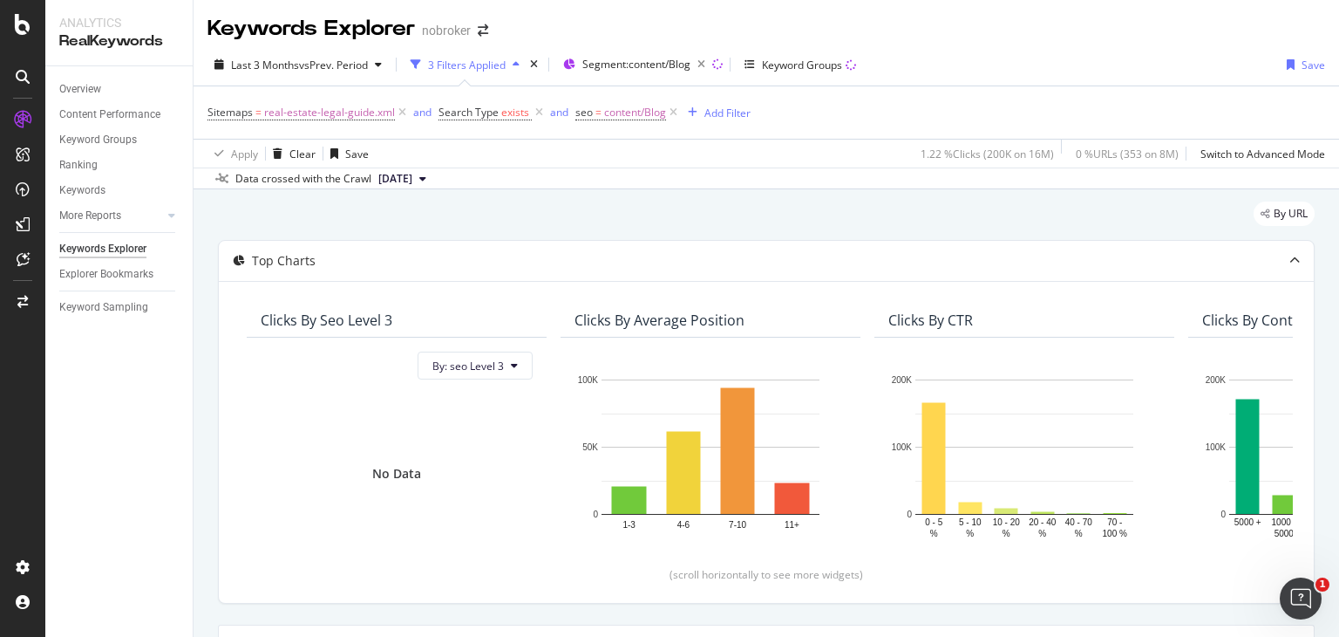  I want to click on text: 20 - 40, so click(1043, 521).